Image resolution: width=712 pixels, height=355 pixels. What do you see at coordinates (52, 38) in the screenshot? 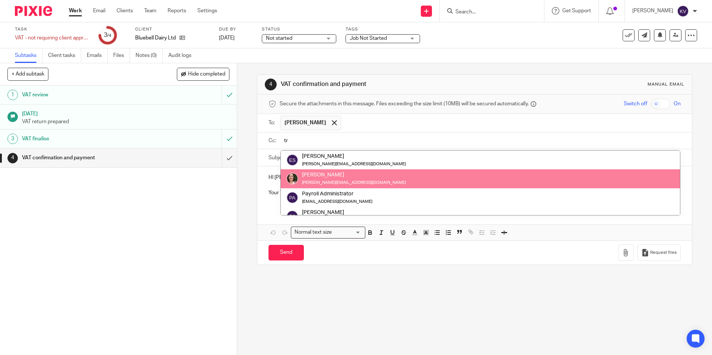
I see `div: VAT - not requiring client approval (Quarterly) - August 2025` at bounding box center [52, 38].